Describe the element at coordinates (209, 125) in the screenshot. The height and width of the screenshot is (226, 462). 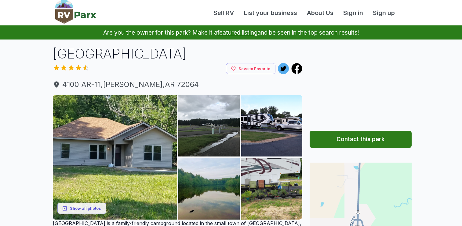
I see `img: AAcXr8pk3qcZHV_DlUcDD3kL2b0YIAwH2SrG7MbOOzmsQ70pY-wG5UWfflFWvtmyDXDDdoHPr9BRaLILDIEGU3WrMX-o5yLeP...` at that location.